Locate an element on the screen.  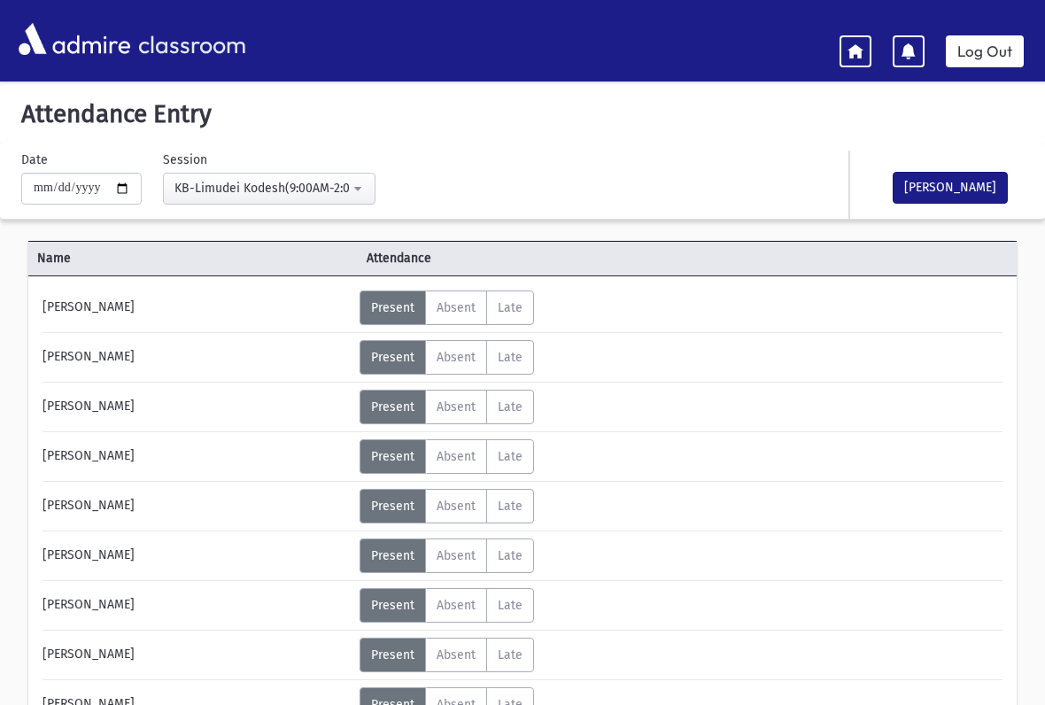
span: Attendance is located at coordinates (645, 258).